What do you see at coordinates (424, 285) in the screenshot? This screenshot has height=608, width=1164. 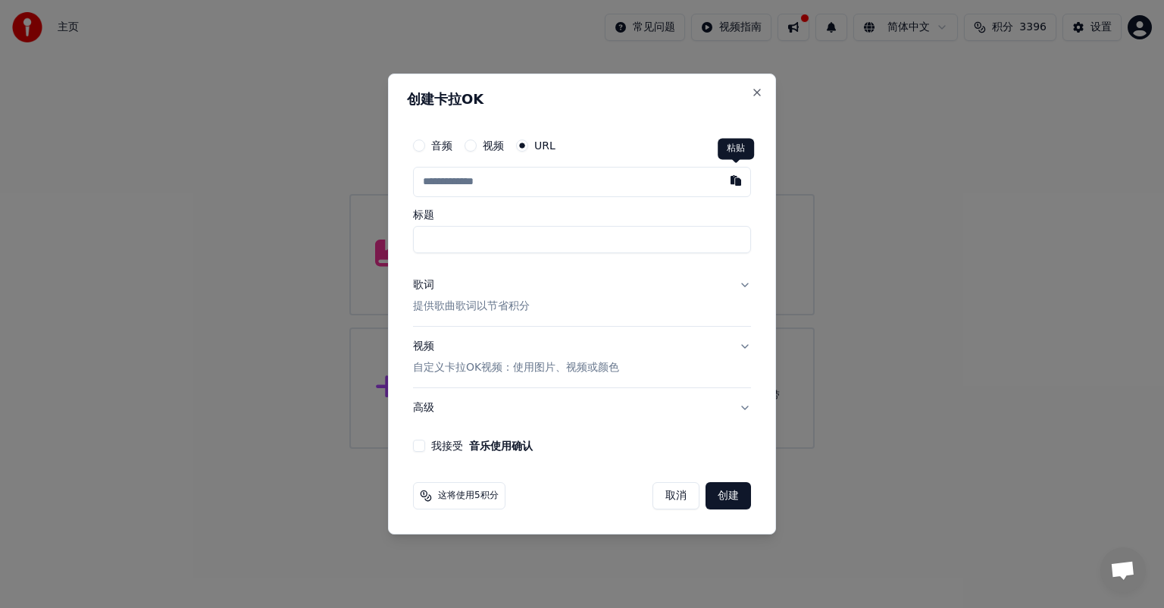 I see `div: 歌词` at bounding box center [424, 285].